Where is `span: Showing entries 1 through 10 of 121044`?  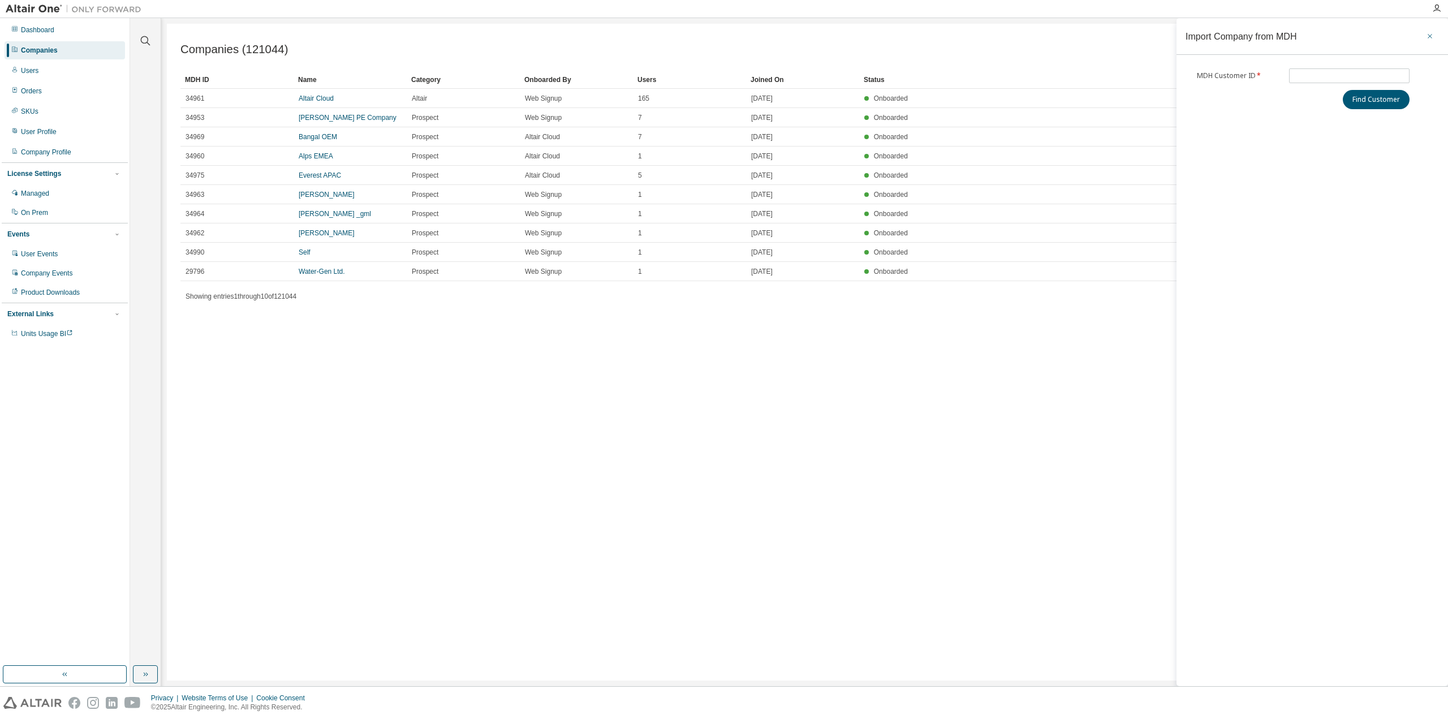
span: Showing entries 1 through 10 of 121044 is located at coordinates (241, 296).